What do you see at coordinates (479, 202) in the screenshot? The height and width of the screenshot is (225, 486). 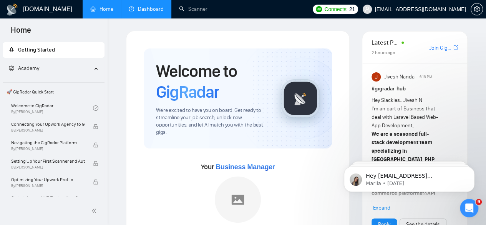 I see `span: 9` at bounding box center [479, 202].